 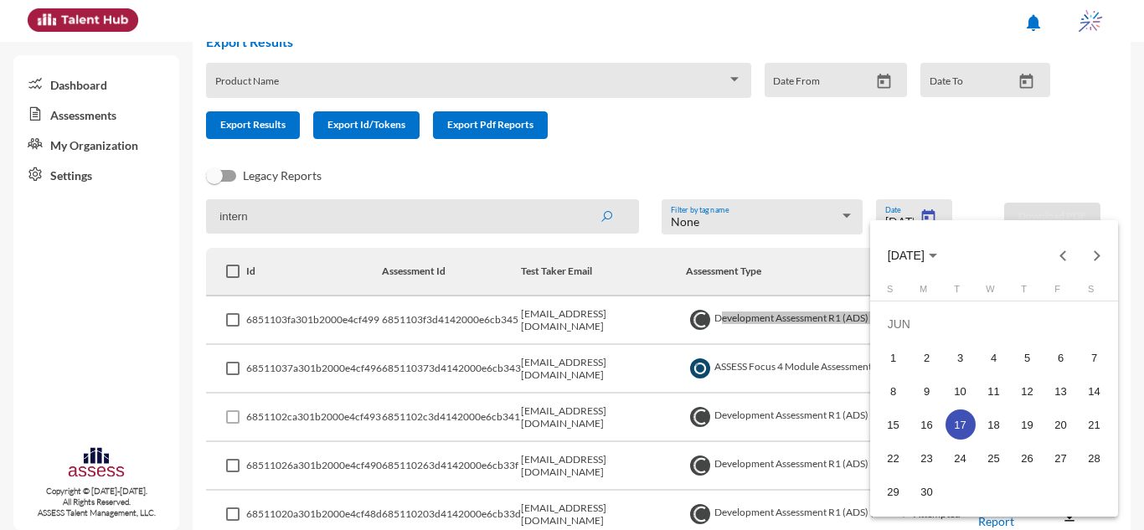 What do you see at coordinates (995, 324) in the screenshot?
I see `td: JUN` at bounding box center [995, 324].